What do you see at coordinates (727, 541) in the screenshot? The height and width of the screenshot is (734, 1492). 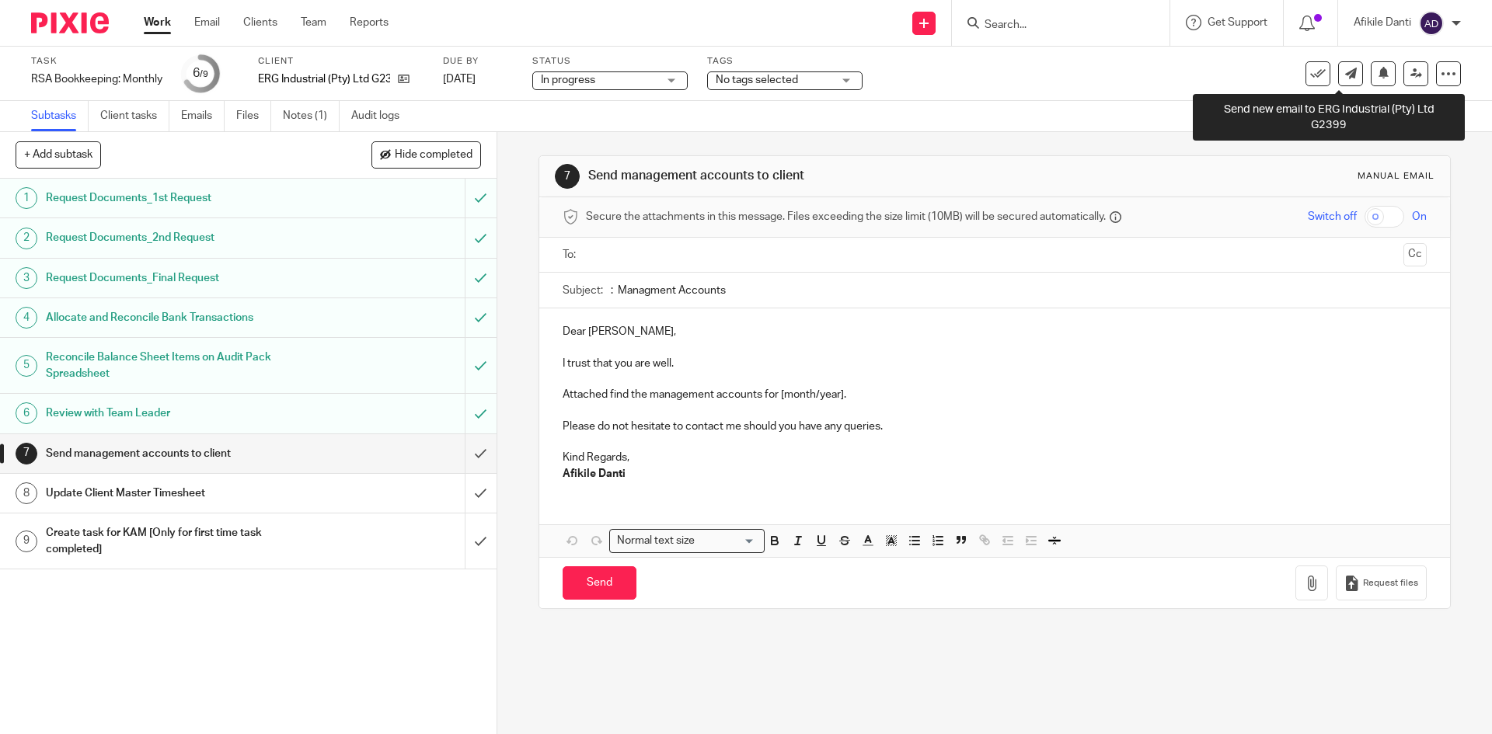 I see `input: Search for option` at bounding box center [727, 541].